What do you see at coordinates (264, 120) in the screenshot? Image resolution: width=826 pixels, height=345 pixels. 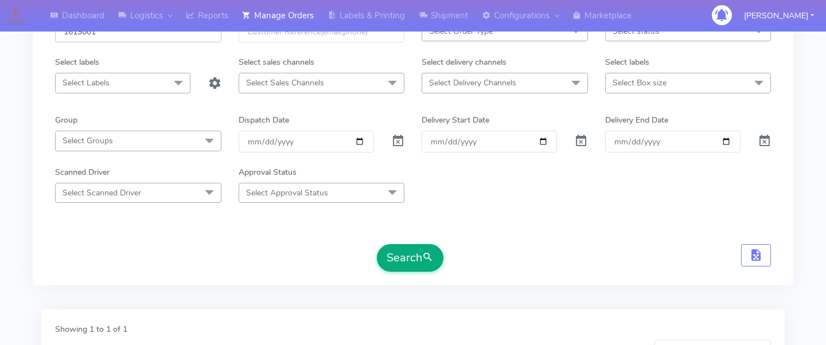 I see `label: Dispatch Date` at bounding box center [264, 120].